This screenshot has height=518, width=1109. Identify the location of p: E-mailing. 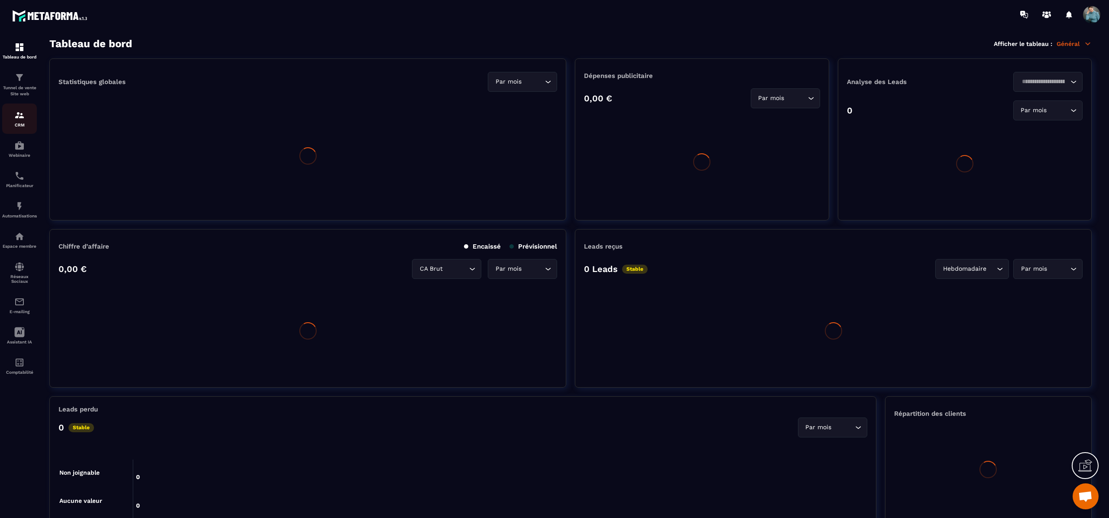
(19, 311).